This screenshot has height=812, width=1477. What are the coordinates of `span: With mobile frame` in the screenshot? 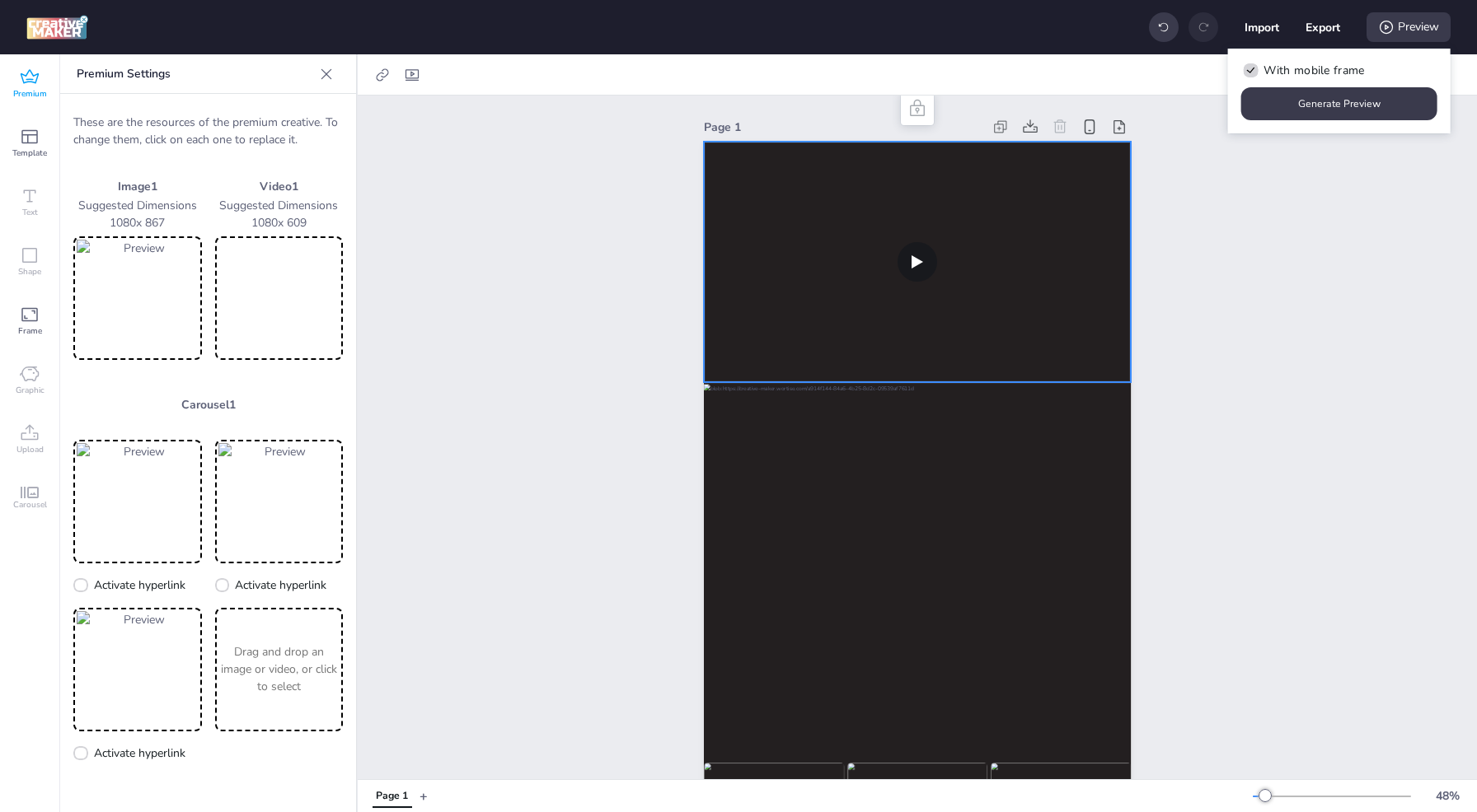 It's located at (1314, 70).